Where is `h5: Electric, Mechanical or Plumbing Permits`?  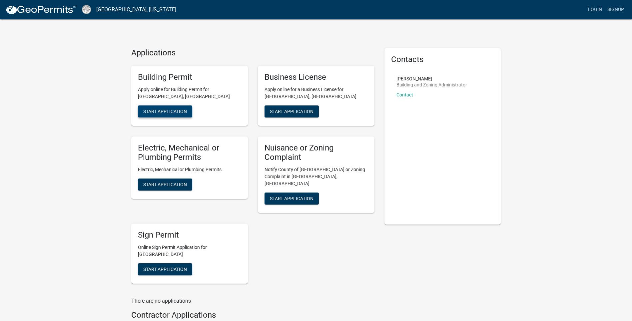
h5: Electric, Mechanical or Plumbing Permits is located at coordinates (190, 153).